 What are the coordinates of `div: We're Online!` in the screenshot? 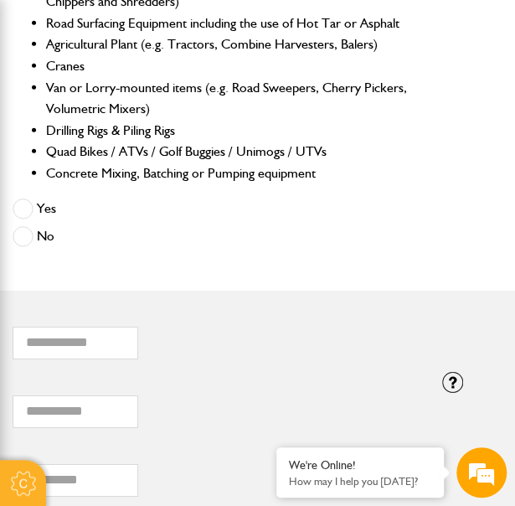 It's located at (360, 465).